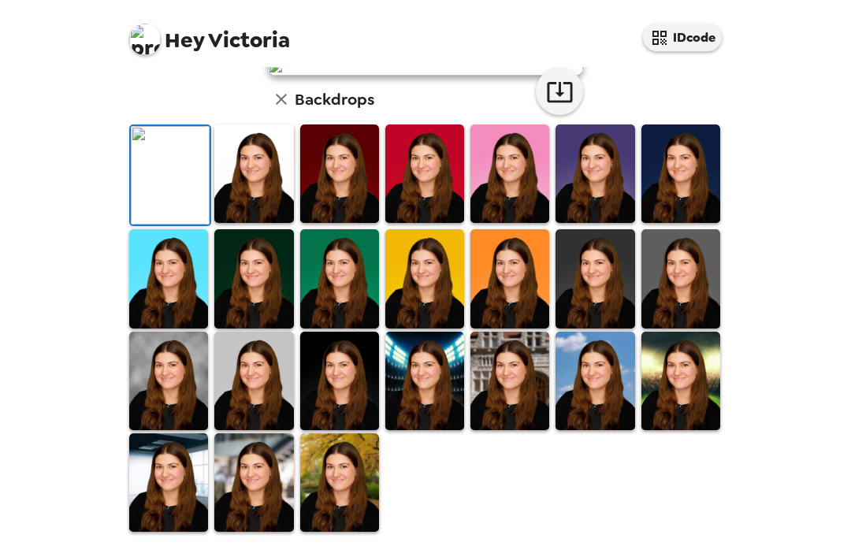 Image resolution: width=851 pixels, height=557 pixels. Describe the element at coordinates (145, 39) in the screenshot. I see `img: profile pic` at that location.